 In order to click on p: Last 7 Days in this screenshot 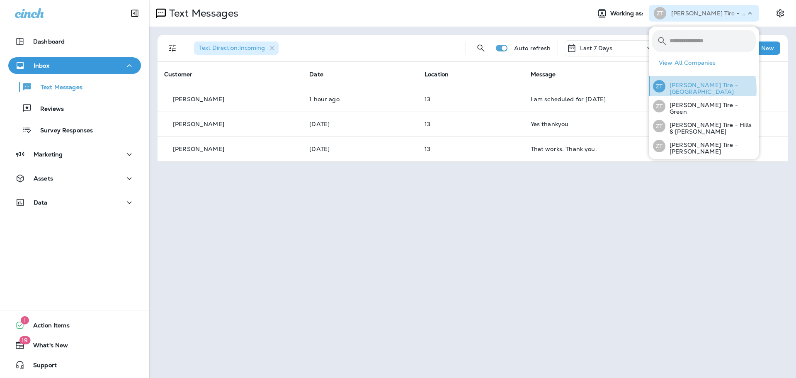, I will do `click(596, 48)`.